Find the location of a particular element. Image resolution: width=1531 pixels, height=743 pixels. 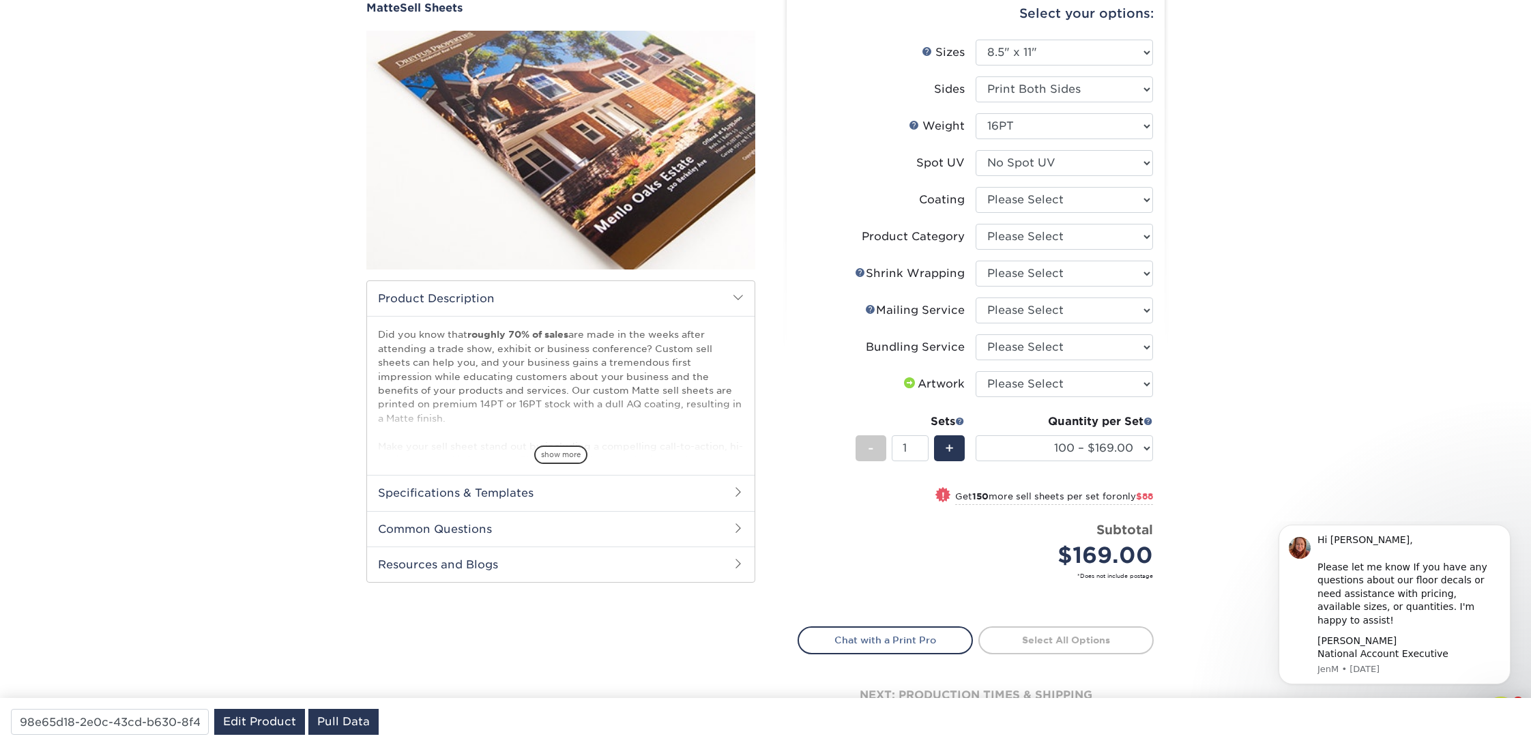

span: Matte is located at coordinates (383, 8).